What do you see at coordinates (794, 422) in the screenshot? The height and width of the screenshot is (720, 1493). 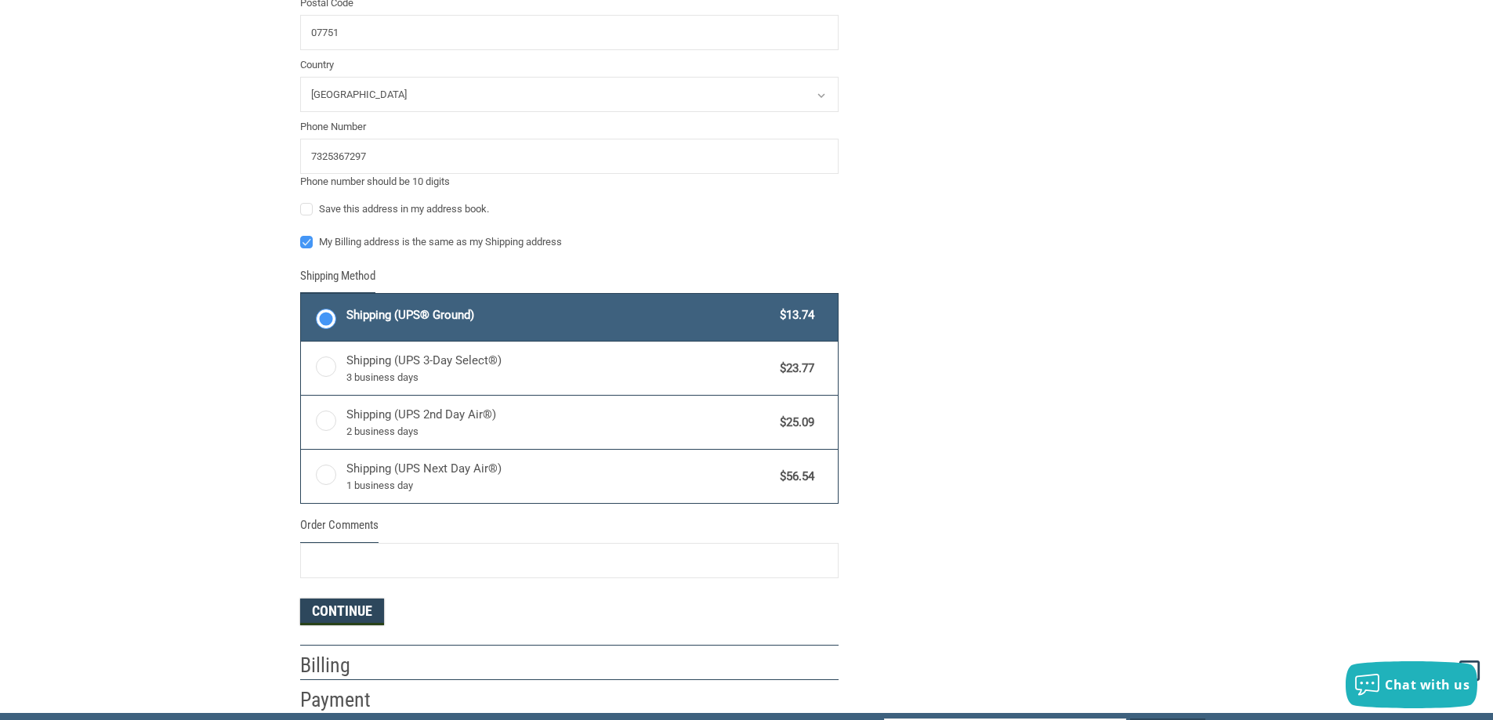 I see `span: $25.09` at bounding box center [794, 422].